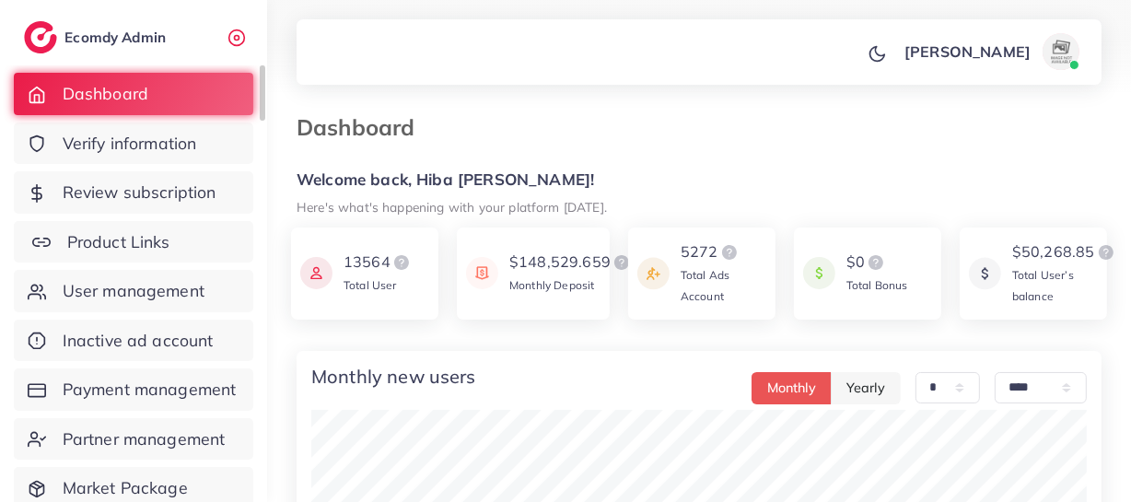 The image size is (1131, 502). Describe the element at coordinates (370, 284) in the screenshot. I see `span: Total User` at that location.